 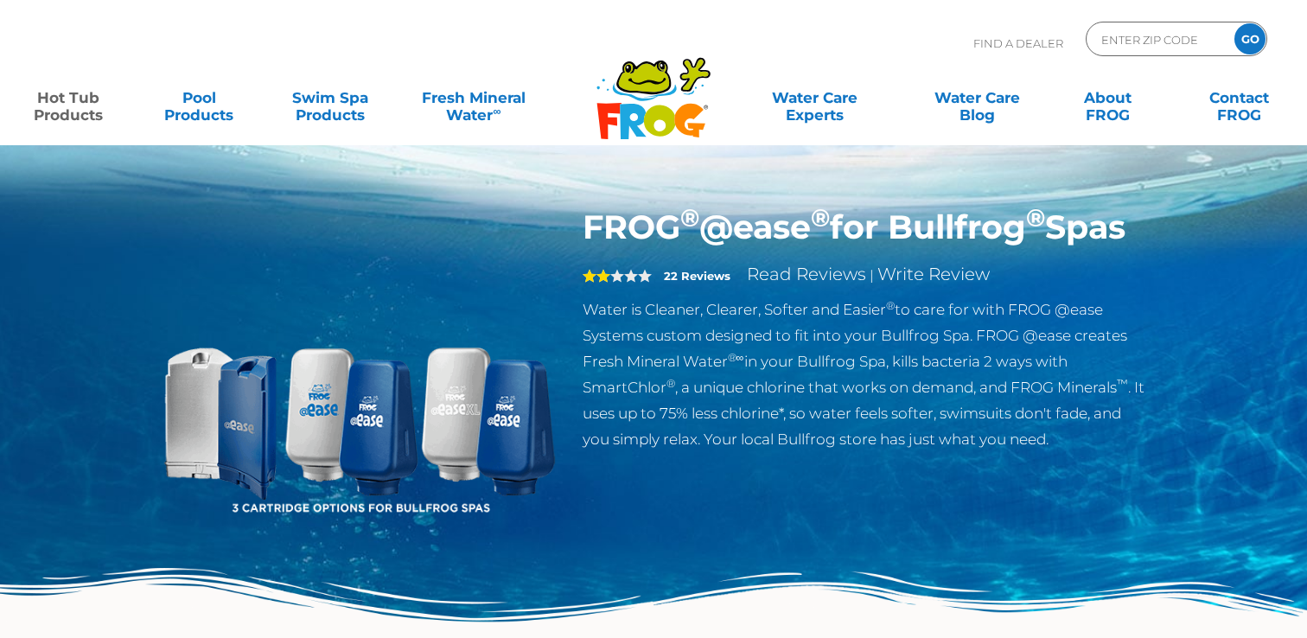 What do you see at coordinates (976, 98) in the screenshot?
I see `a: Water CareBlog` at bounding box center [976, 98].